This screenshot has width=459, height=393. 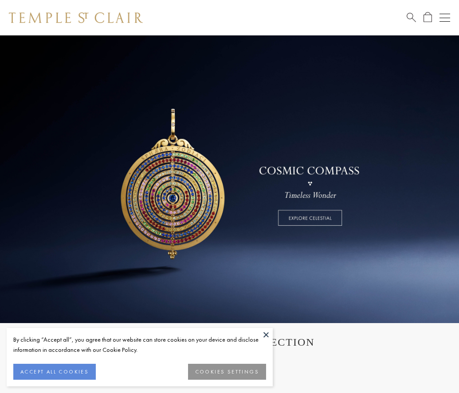 What do you see at coordinates (444, 18) in the screenshot?
I see `button: Open navigation` at bounding box center [444, 18].